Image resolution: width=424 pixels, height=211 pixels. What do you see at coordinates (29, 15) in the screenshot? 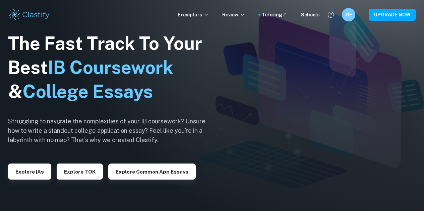
I see `img: Clastify logo` at bounding box center [29, 15].